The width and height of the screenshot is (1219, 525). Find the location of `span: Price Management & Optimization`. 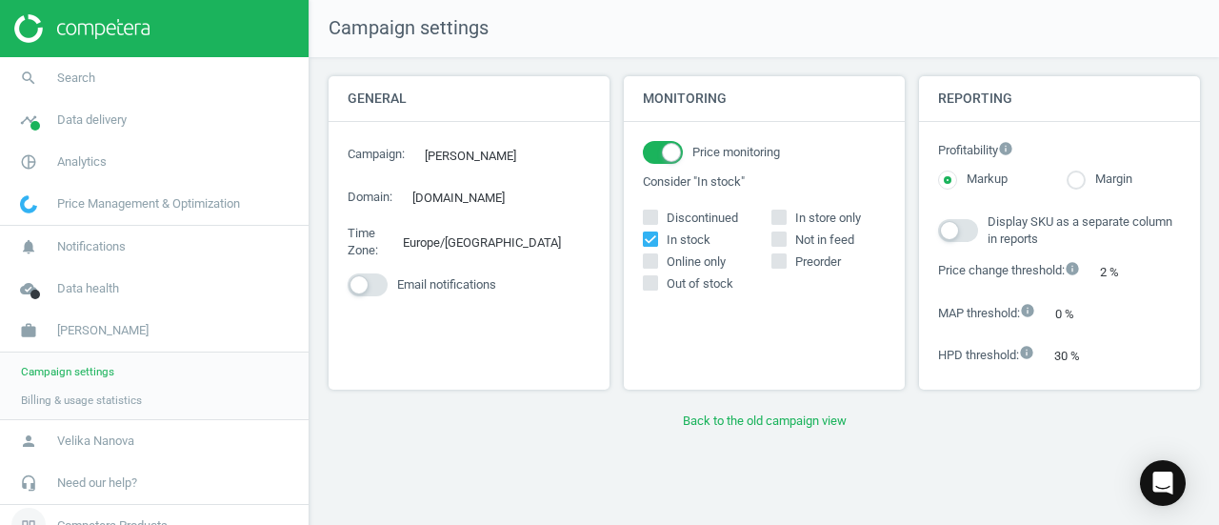

span: Price Management & Optimization is located at coordinates (149, 204).